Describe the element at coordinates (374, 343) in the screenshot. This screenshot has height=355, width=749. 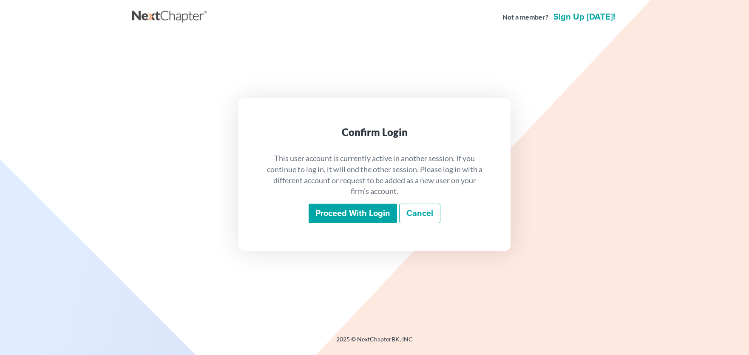
I see `div: 2025 © NextChapterBK, INC` at that location.